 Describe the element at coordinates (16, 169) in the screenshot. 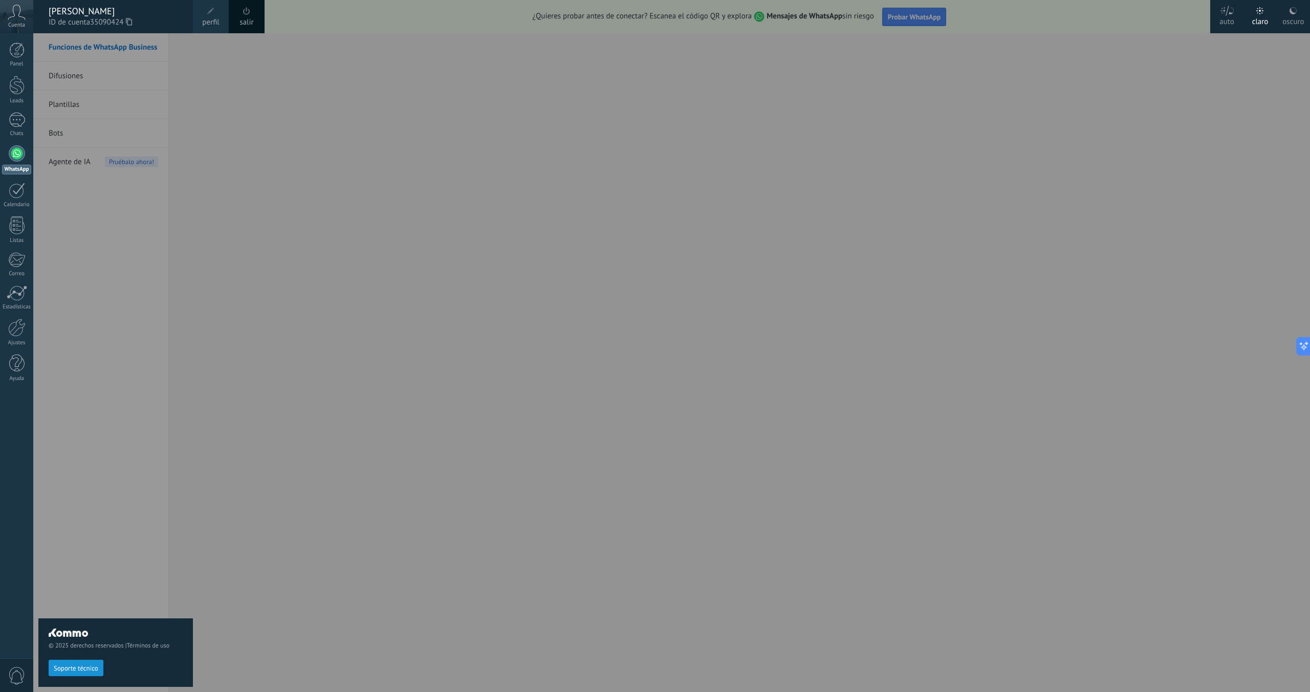

I see `div: WhatsApp` at that location.